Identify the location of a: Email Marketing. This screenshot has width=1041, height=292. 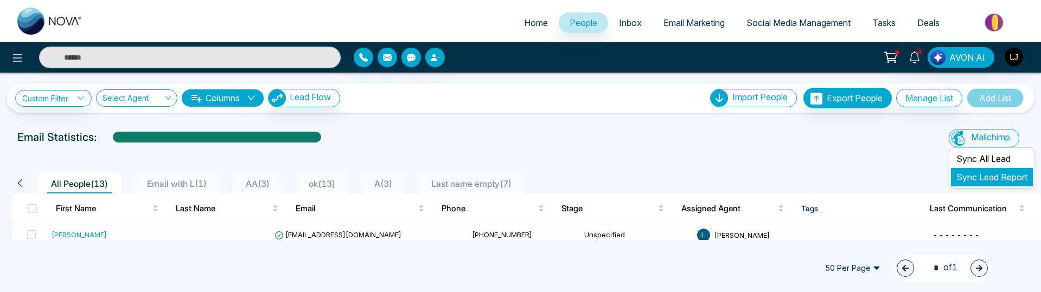
(694, 23).